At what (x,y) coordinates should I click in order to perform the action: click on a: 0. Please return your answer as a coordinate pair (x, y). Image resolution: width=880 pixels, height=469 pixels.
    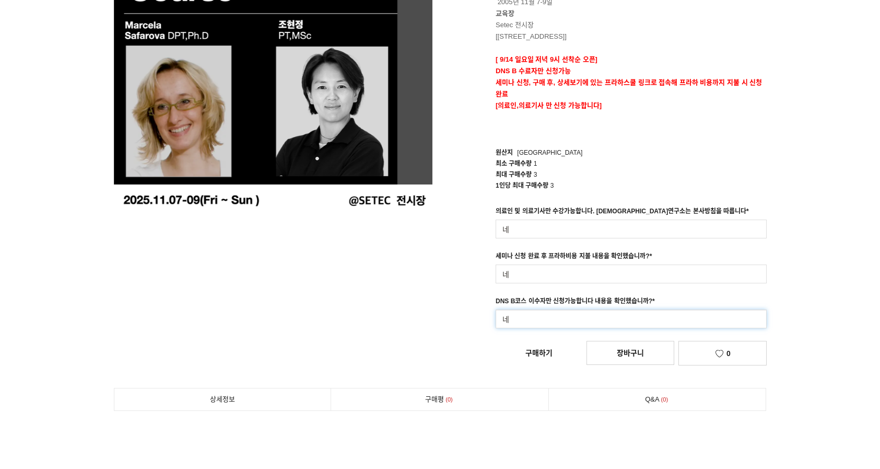
    Looking at the image, I should click on (723, 353).